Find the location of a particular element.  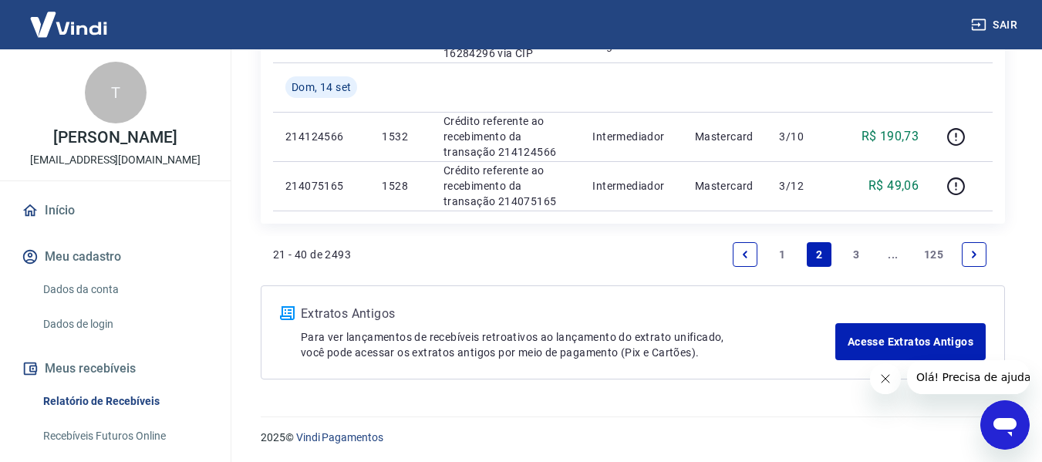

p: 1528 is located at coordinates (399, 186).